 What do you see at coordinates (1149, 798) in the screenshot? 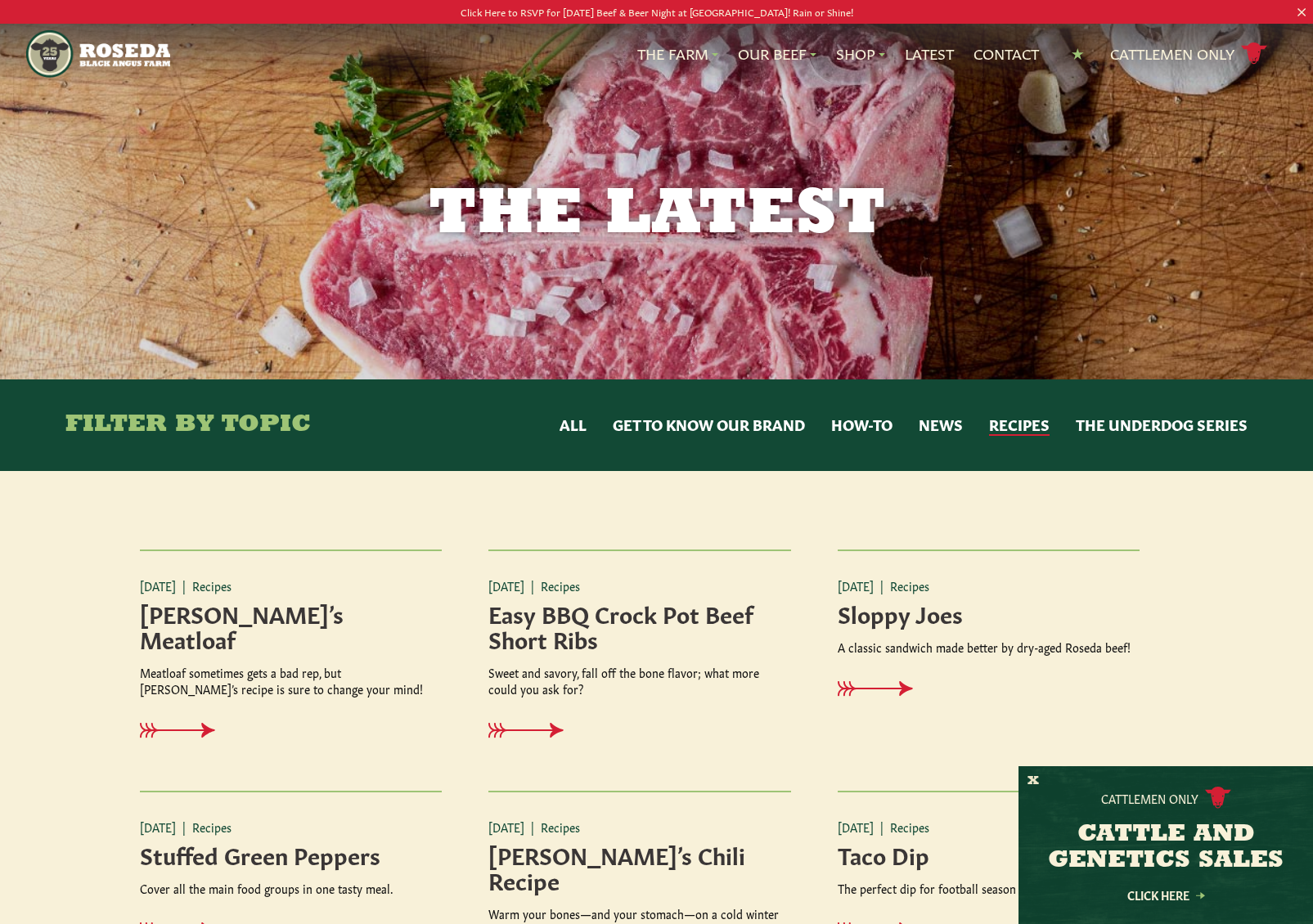
I see `p: Cattlemen Only` at bounding box center [1149, 798].